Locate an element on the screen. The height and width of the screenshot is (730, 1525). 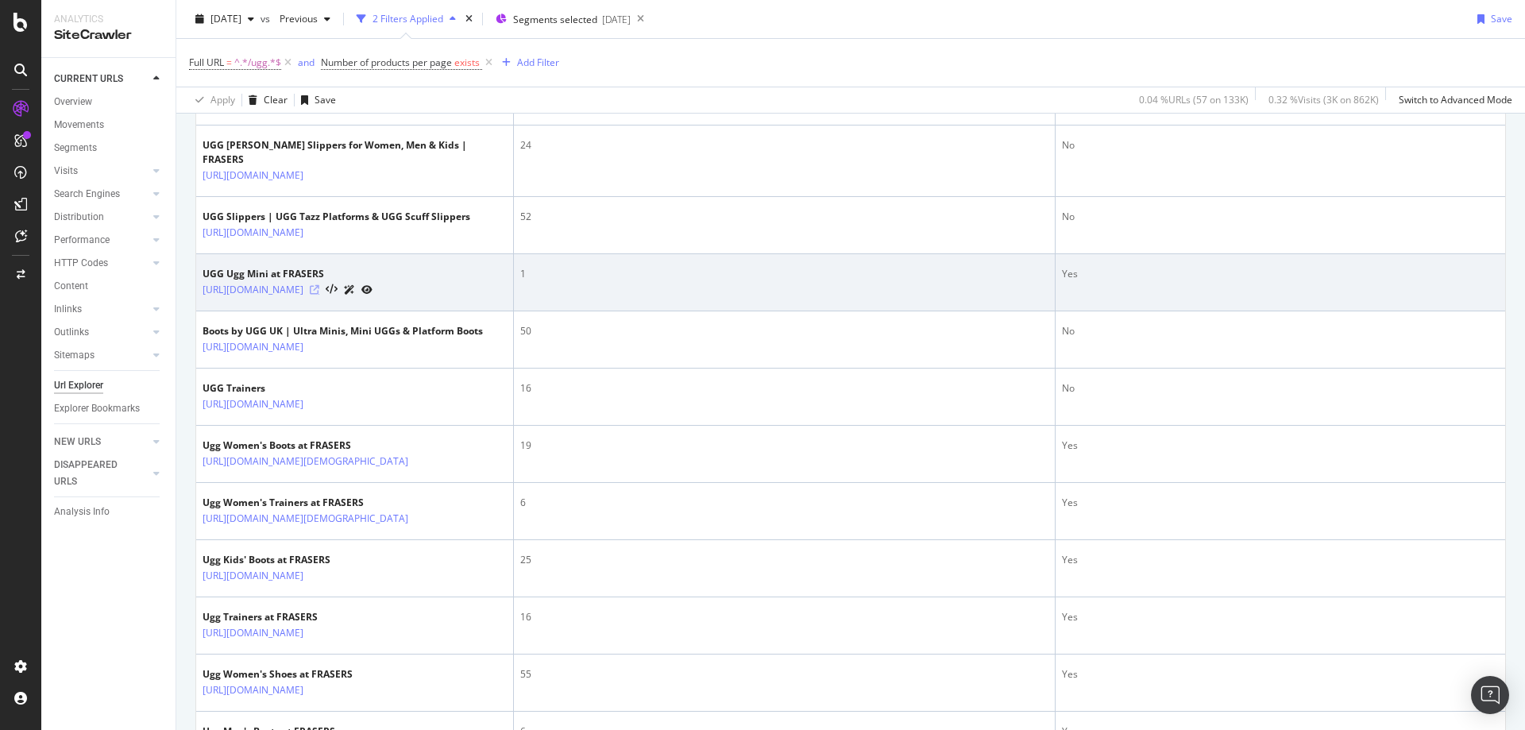
a: CURRENT URLS is located at coordinates (101, 79).